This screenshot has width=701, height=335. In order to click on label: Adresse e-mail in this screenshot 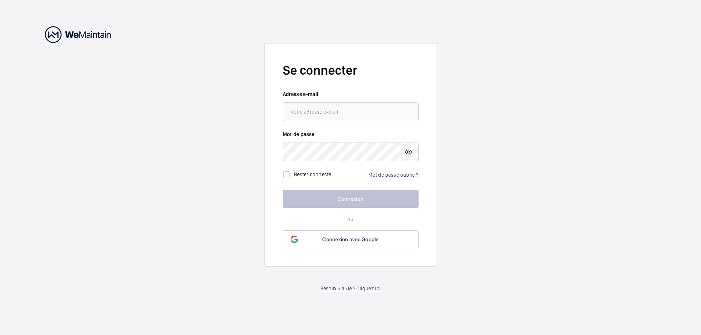, I will do `click(351, 94)`.